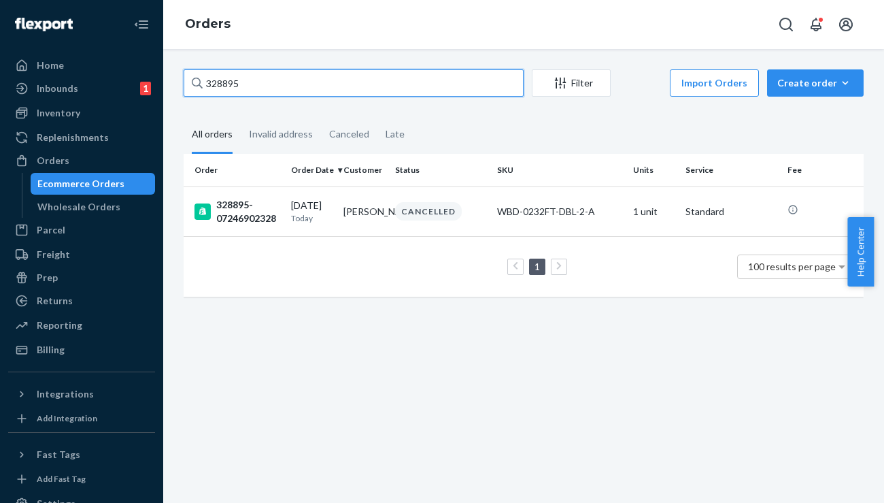 The width and height of the screenshot is (884, 503). What do you see at coordinates (146, 88) in the screenshot?
I see `div: 1` at bounding box center [146, 88].